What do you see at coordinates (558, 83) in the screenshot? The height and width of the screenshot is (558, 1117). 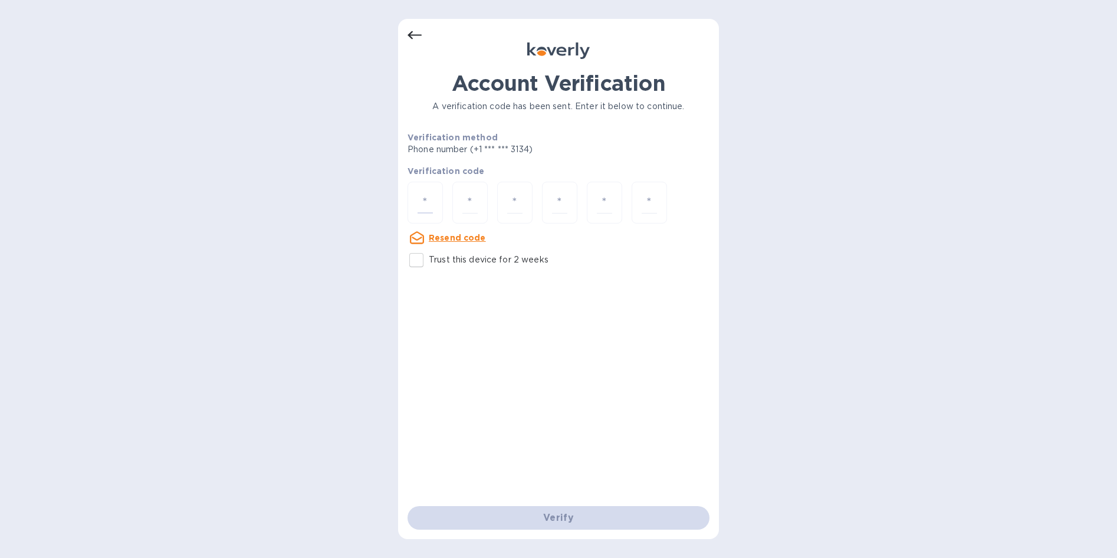 I see `h1: Account Verification` at bounding box center [558, 83].